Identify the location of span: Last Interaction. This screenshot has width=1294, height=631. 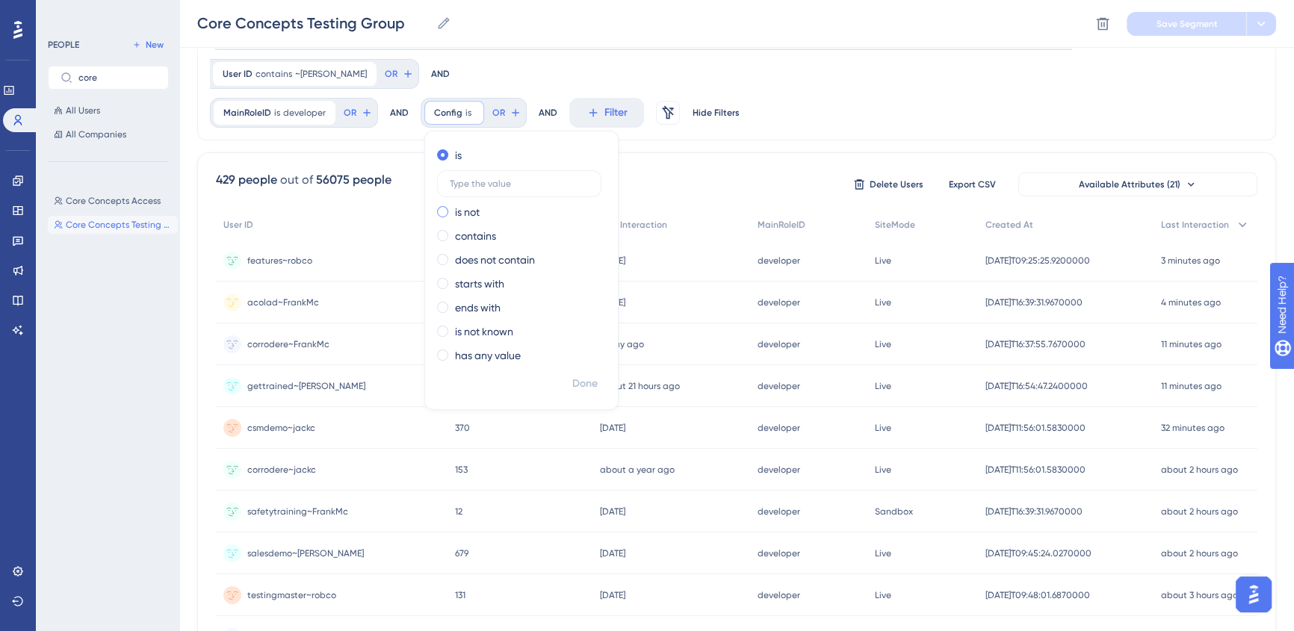
(1195, 225).